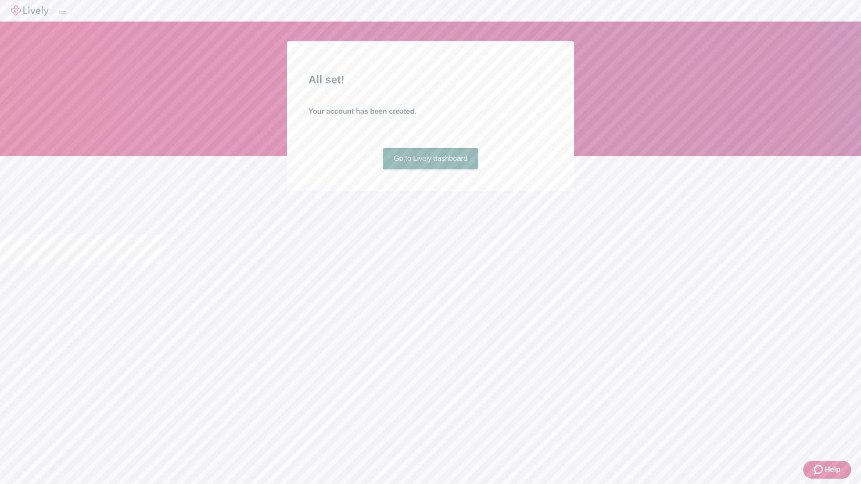 The image size is (861, 484). Describe the element at coordinates (827, 470) in the screenshot. I see `button: Zendesk support iconHelp` at that location.